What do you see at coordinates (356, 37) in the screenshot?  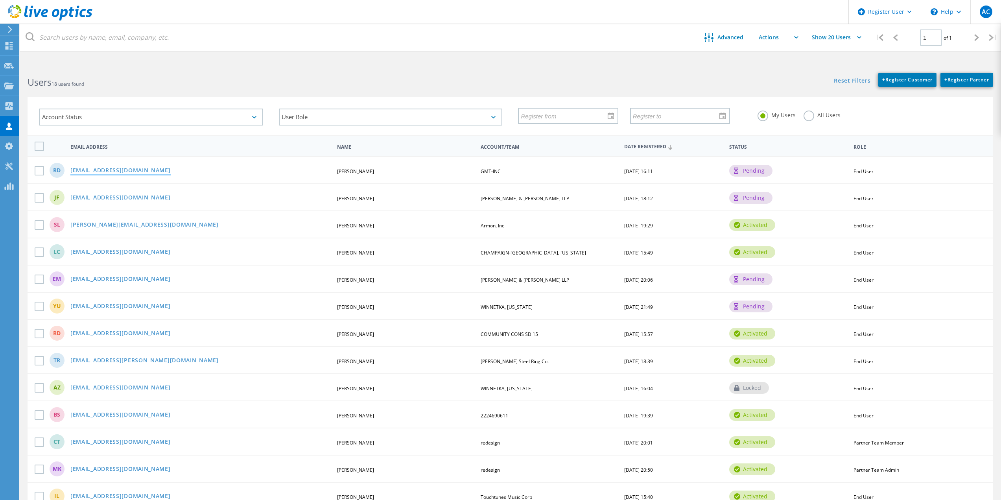 I see `input: Search users by name, email, company, etc.` at bounding box center [356, 37].